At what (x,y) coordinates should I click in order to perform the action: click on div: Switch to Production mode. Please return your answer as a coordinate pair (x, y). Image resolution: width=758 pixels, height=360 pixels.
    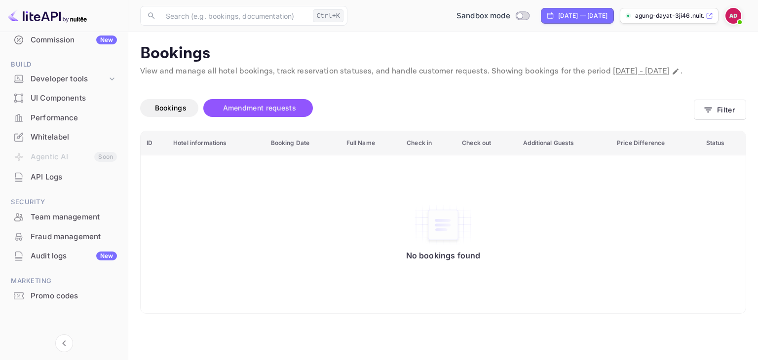
    Looking at the image, I should click on (493, 16).